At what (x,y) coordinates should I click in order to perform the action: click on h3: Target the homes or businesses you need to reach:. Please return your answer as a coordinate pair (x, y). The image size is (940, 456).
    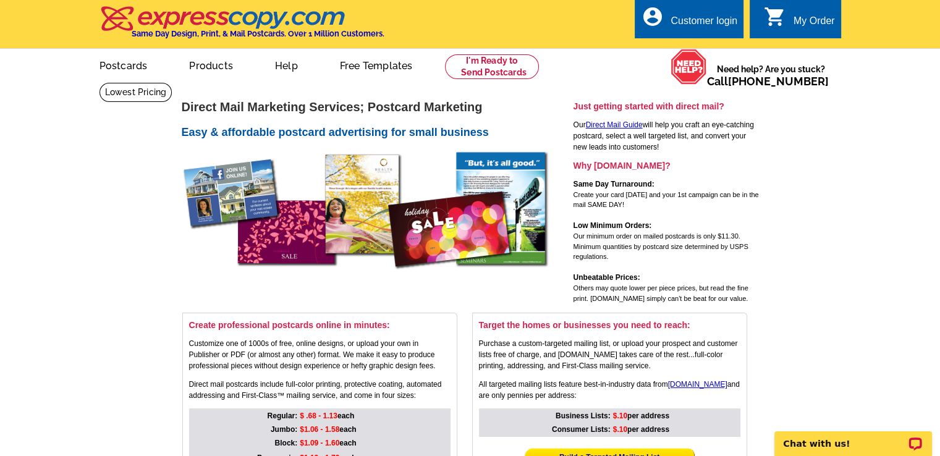
    Looking at the image, I should click on (609, 325).